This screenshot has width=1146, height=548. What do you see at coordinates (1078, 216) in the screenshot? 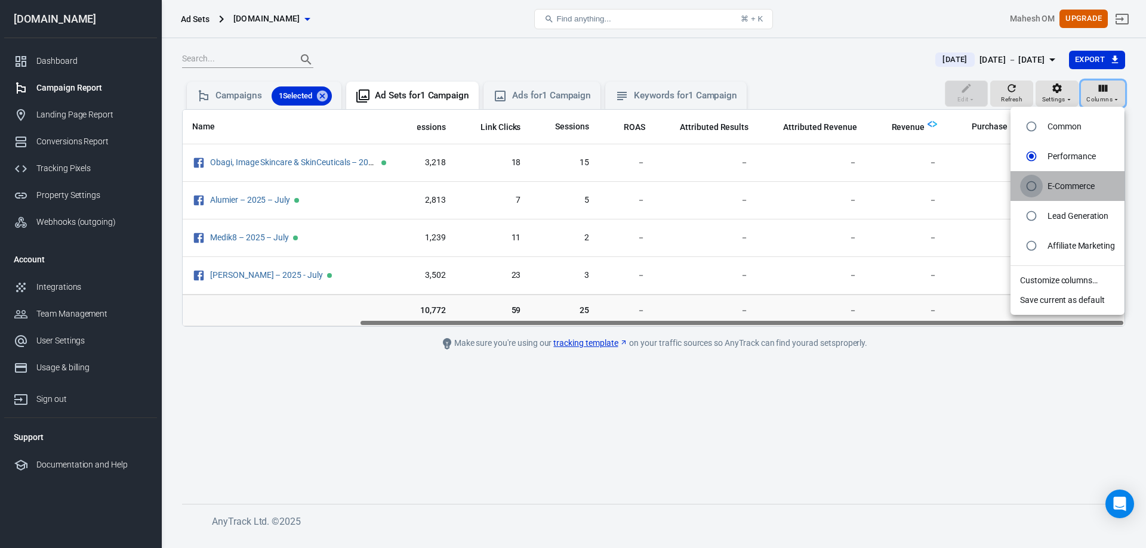
I see `p: Lead Generation` at bounding box center [1078, 216].